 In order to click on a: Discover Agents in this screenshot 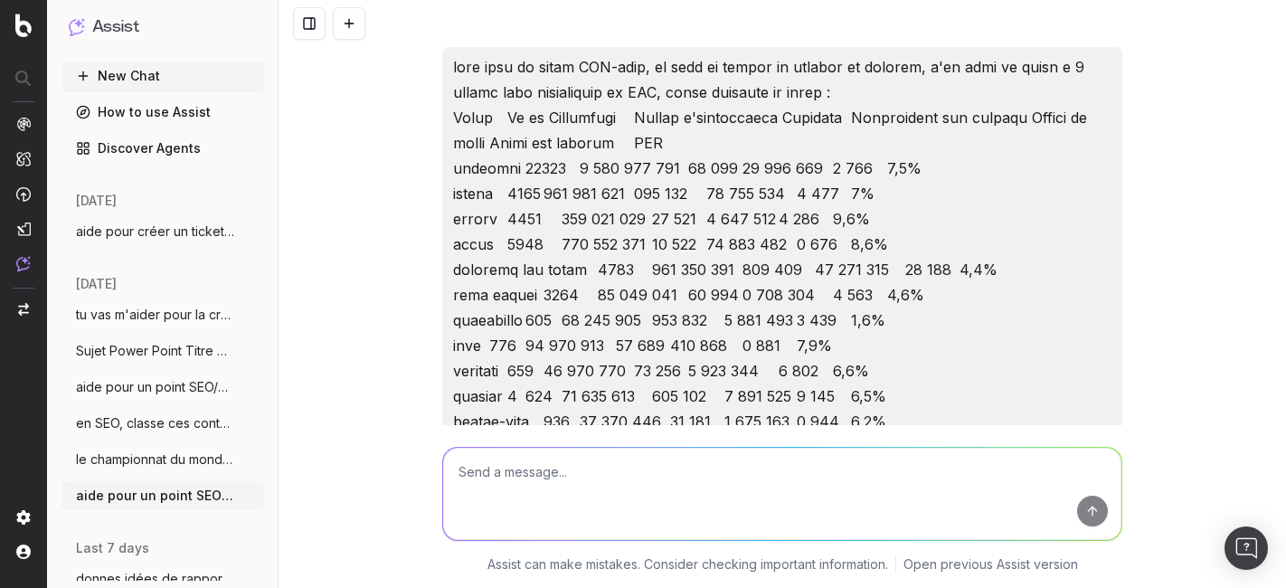, I will do `click(163, 148)`.